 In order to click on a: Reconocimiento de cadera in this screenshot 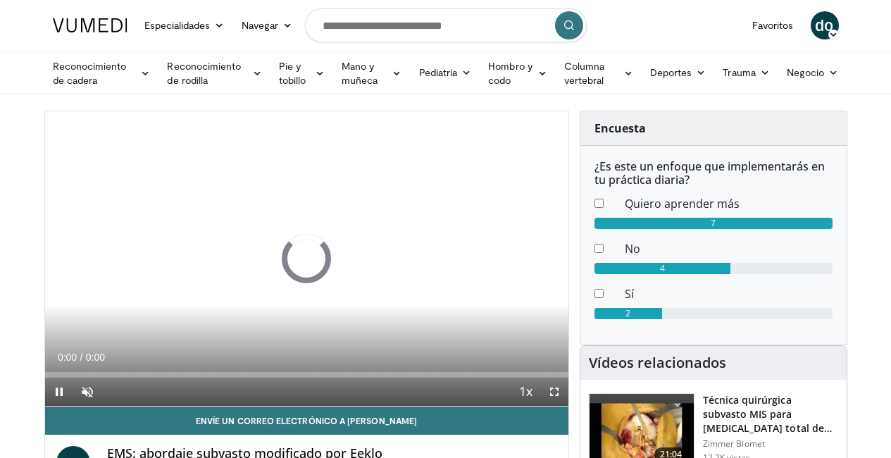, I will do `click(101, 73)`.